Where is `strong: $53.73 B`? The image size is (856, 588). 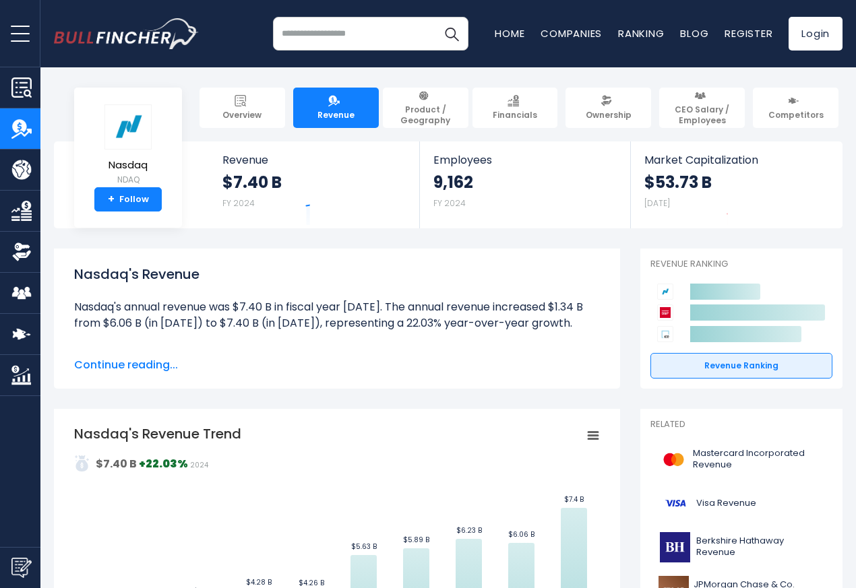 strong: $53.73 B is located at coordinates (678, 182).